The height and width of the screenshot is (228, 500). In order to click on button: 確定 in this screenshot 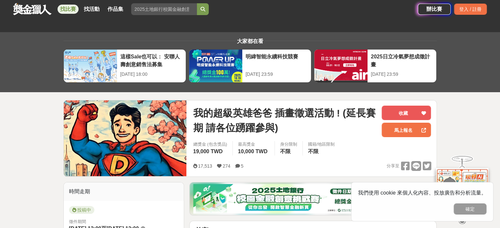, I will do `click(470, 209)`.